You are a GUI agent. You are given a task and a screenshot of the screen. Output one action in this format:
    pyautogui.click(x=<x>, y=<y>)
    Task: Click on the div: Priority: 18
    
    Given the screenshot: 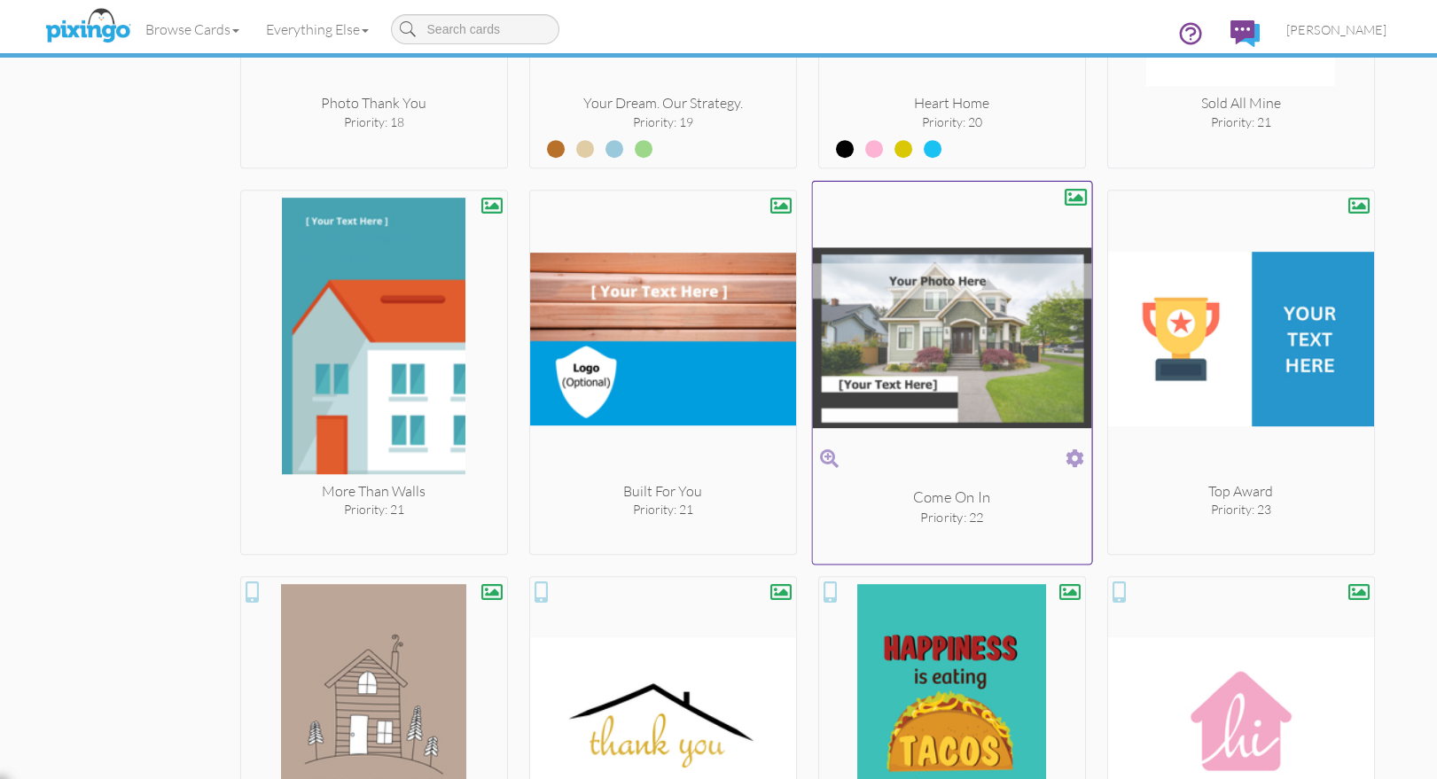 What is the action you would take?
    pyautogui.click(x=374, y=122)
    